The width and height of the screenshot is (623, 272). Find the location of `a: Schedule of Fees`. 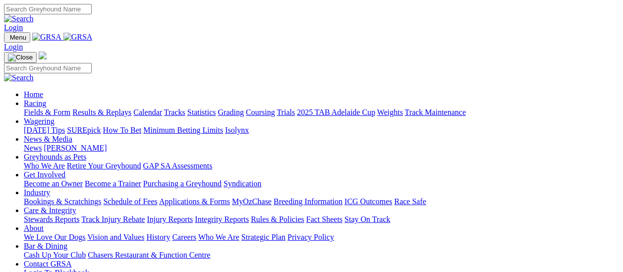

a: Schedule of Fees is located at coordinates (130, 201).